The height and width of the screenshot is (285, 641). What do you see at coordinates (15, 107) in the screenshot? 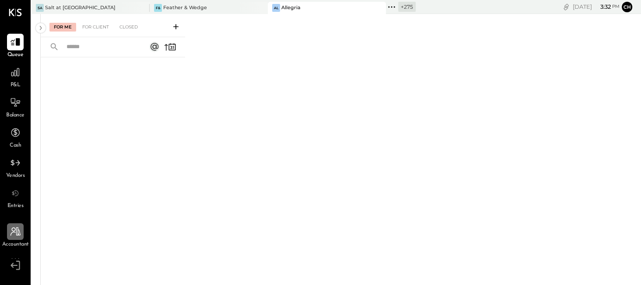
I see `a: Balance` at bounding box center [15, 107].